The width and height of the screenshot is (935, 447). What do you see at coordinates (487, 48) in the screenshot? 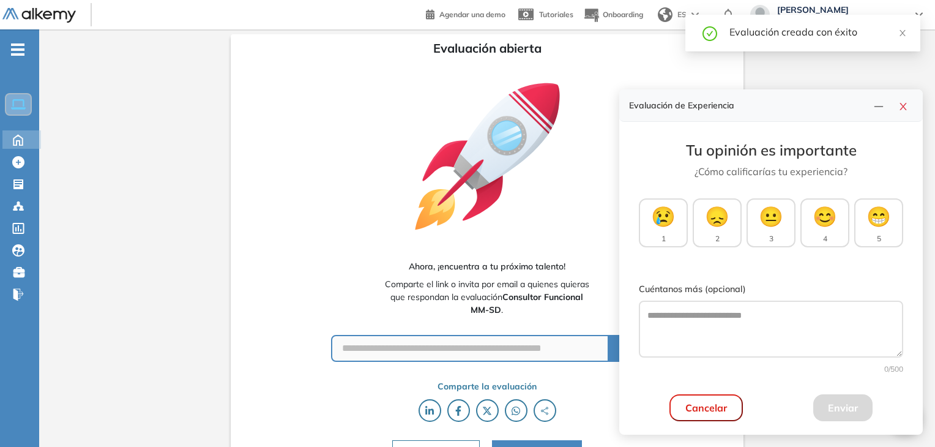
I see `span: Evaluación abierta` at bounding box center [487, 48].